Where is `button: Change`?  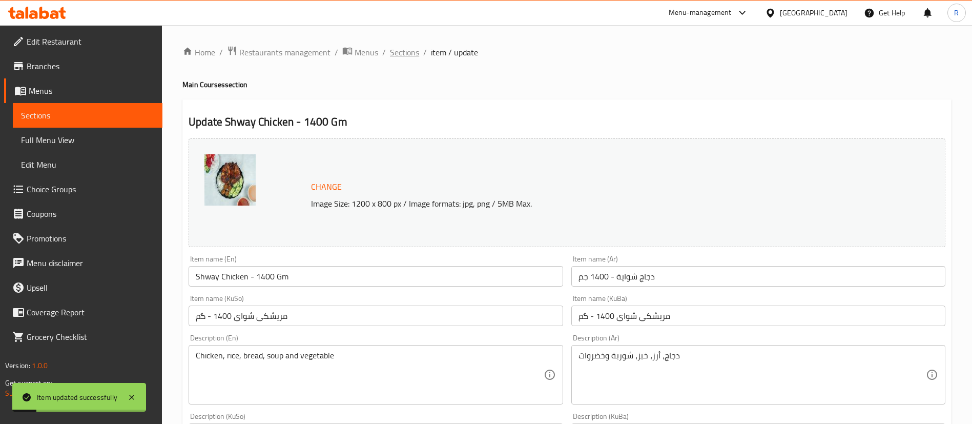
button: Change is located at coordinates (326, 186).